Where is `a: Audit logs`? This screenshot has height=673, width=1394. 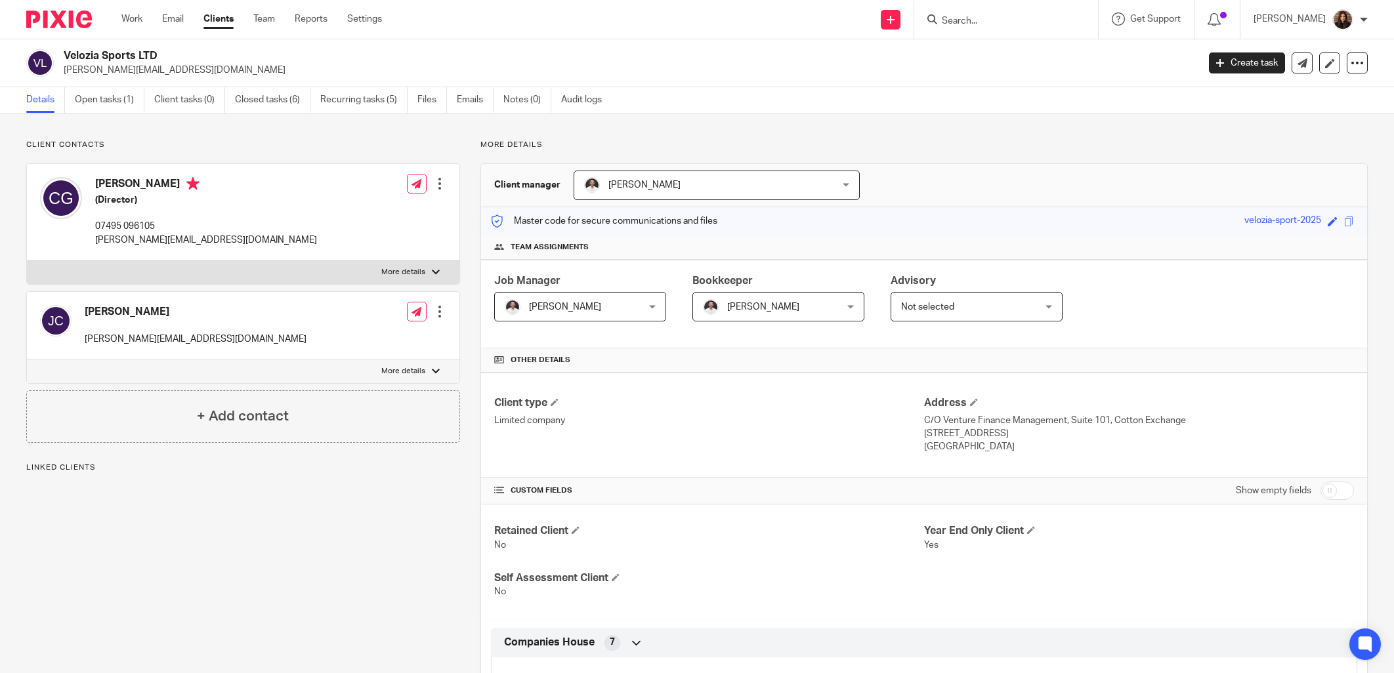 a: Audit logs is located at coordinates (586, 100).